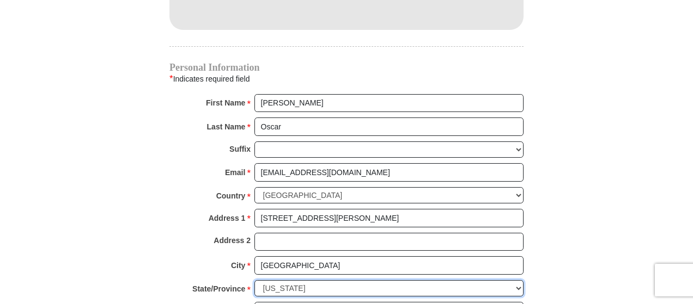  Describe the element at coordinates (238, 266) in the screenshot. I see `strong: City` at that location.